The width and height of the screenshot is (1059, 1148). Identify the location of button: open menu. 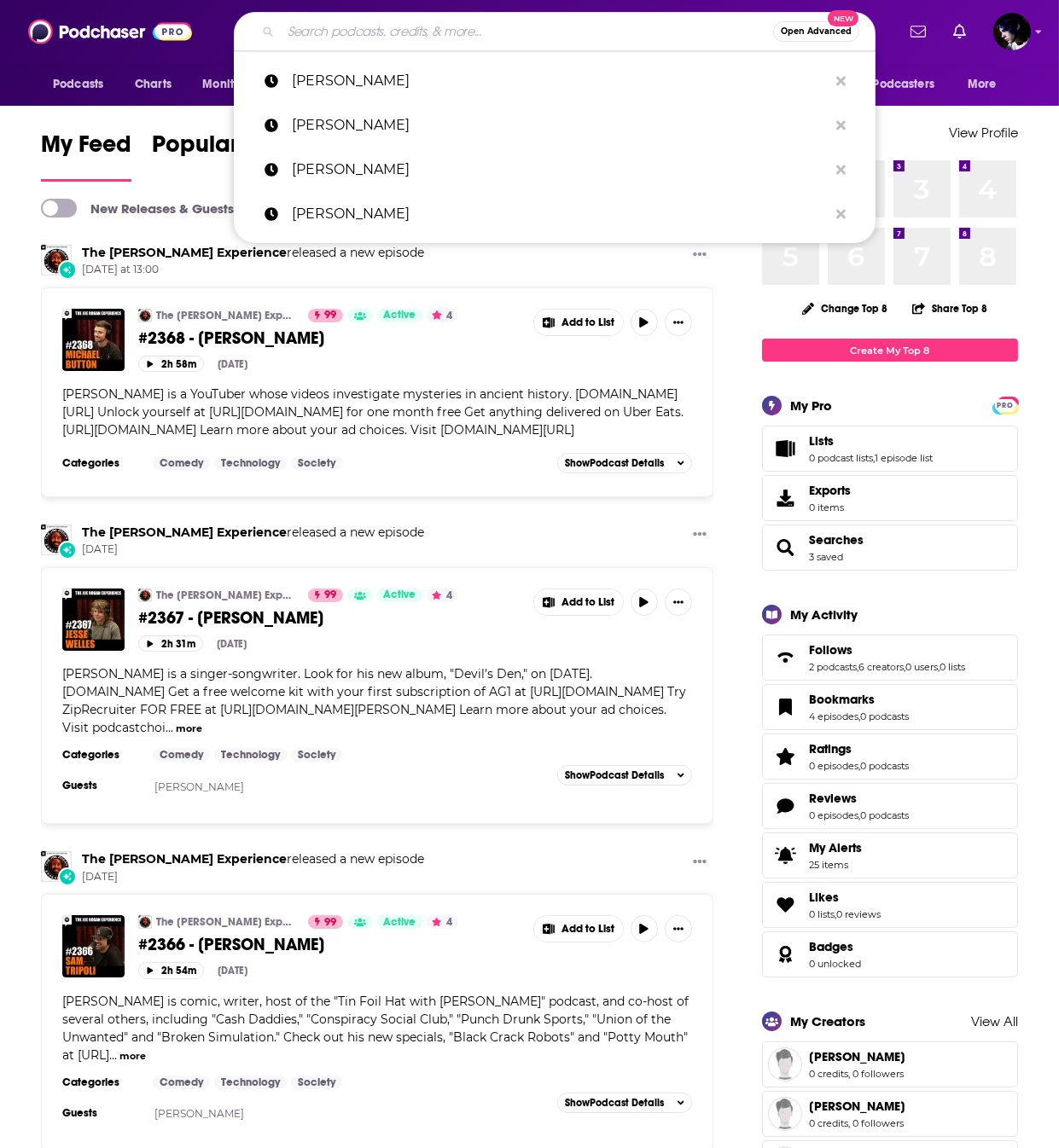
(83, 85).